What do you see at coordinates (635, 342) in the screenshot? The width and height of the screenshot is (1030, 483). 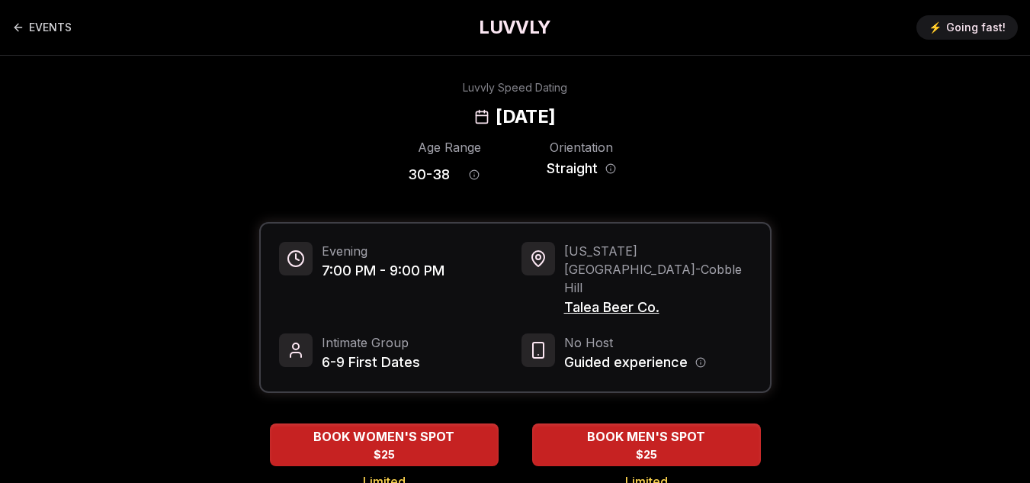 I see `span: No Host` at bounding box center [635, 342].